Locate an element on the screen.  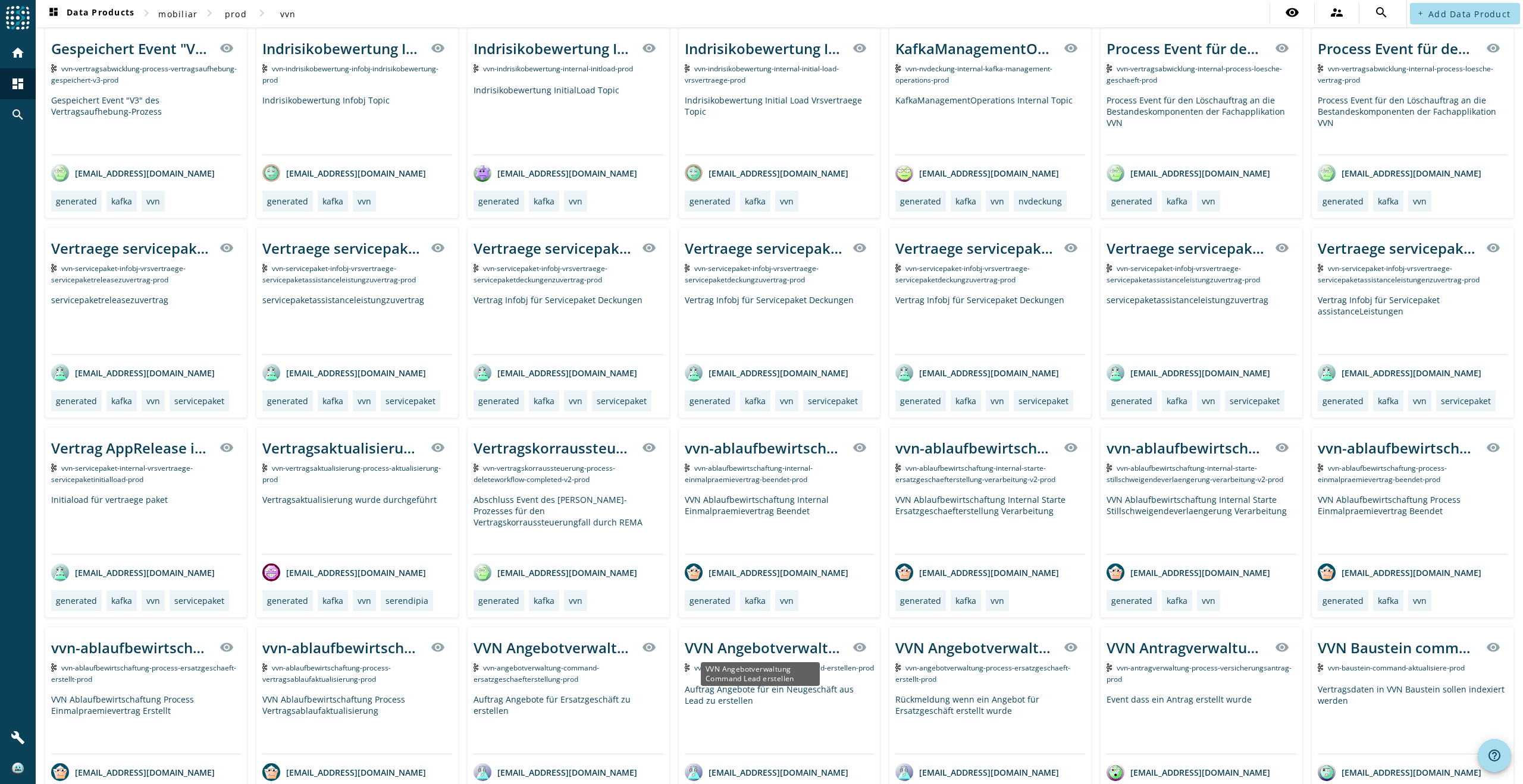
div: Initiaload für vertraege paket is located at coordinates (146, 523).